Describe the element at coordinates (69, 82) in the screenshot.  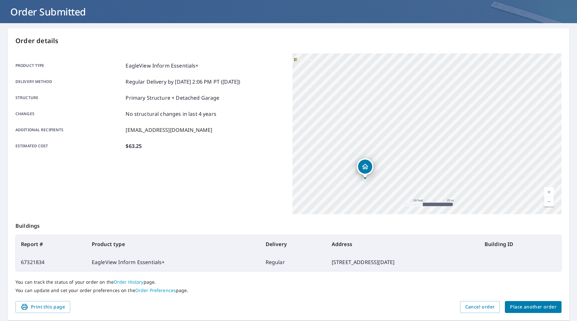
I see `p: Delivery method` at that location.